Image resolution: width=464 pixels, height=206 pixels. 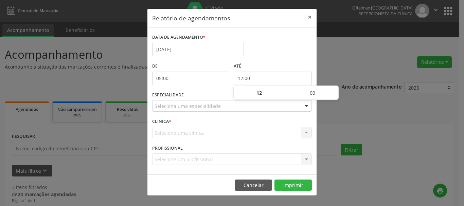 I want to click on input: Selecione uma data ou intervalo, so click(x=198, y=50).